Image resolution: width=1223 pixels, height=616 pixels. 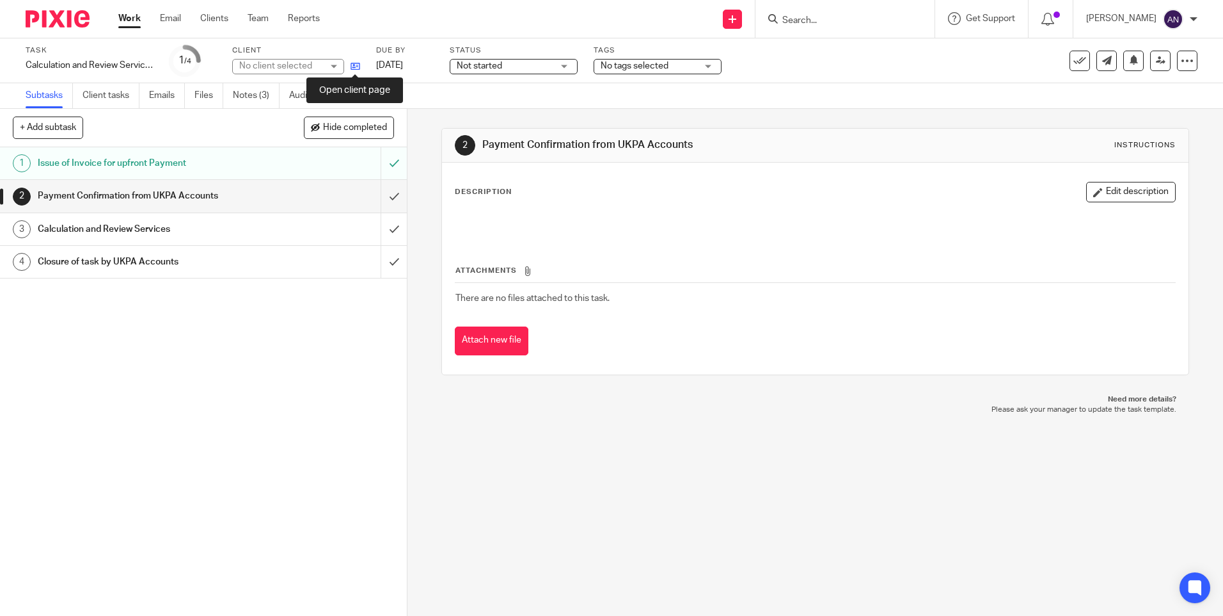 I want to click on a: Clients, so click(x=214, y=19).